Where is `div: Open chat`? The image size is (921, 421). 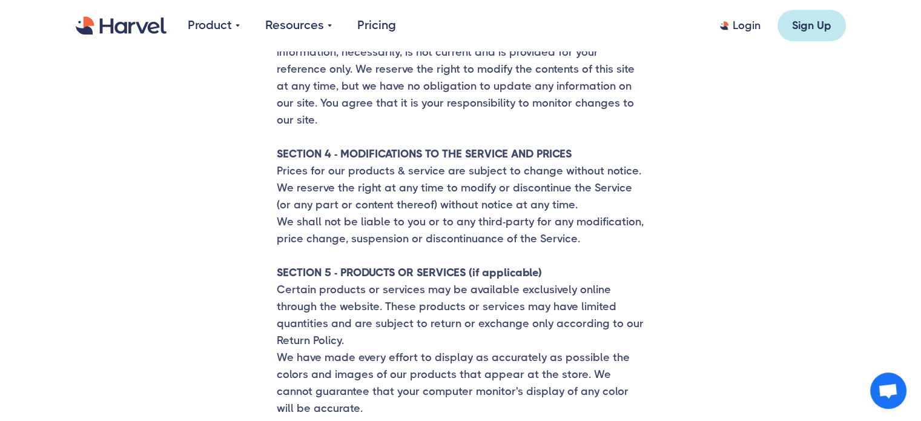 div: Open chat is located at coordinates (888, 390).